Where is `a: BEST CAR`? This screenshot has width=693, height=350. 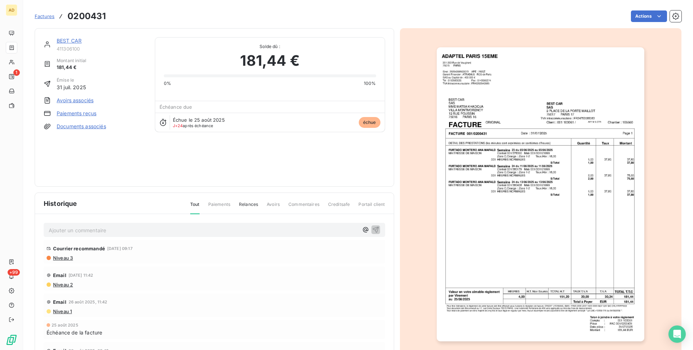
a: BEST CAR is located at coordinates (69, 40).